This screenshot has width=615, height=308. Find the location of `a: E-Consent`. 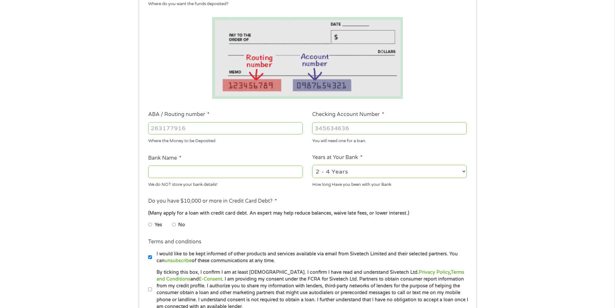

a: E-Consent is located at coordinates (211, 279).